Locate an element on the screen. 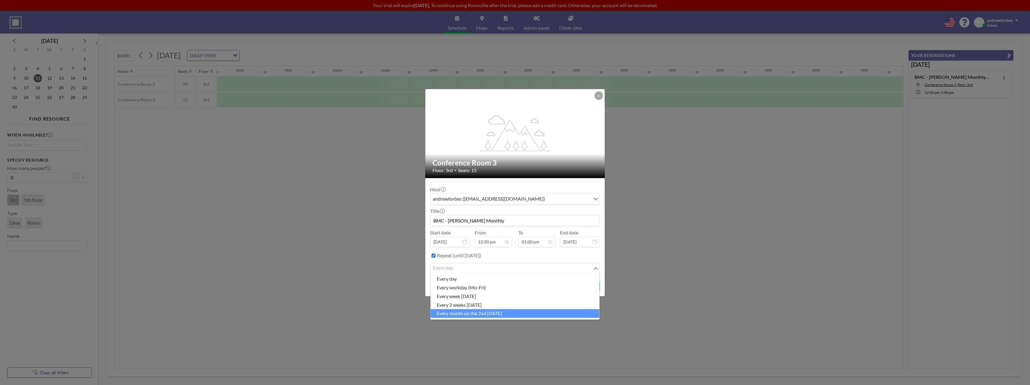 Image resolution: width=1030 pixels, height=385 pixels. span: Floor: 3rd is located at coordinates (443, 171).